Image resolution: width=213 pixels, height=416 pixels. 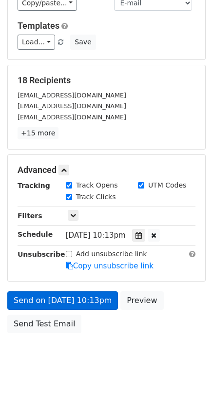 What do you see at coordinates (189, 393) in the screenshot?
I see `div: 聊天小组件` at bounding box center [189, 393].